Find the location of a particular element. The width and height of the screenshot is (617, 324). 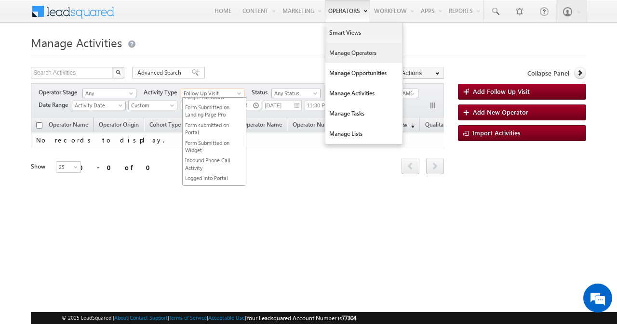

div: Minimize live chat window is located at coordinates (170, 16).